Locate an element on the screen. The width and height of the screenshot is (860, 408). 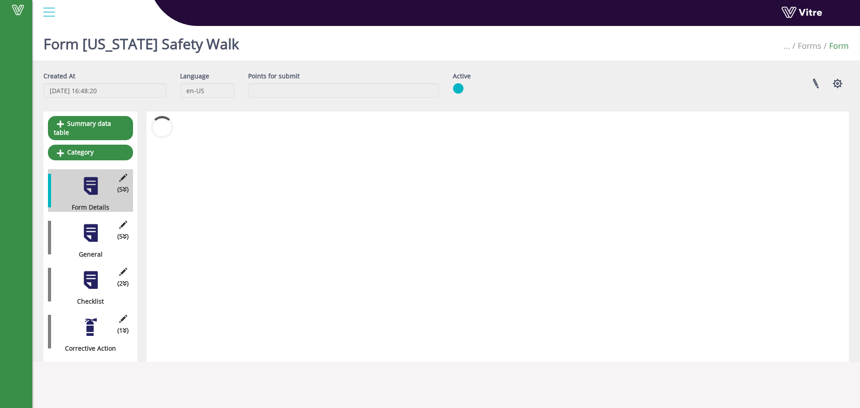
span: (1 ) is located at coordinates (123, 330).